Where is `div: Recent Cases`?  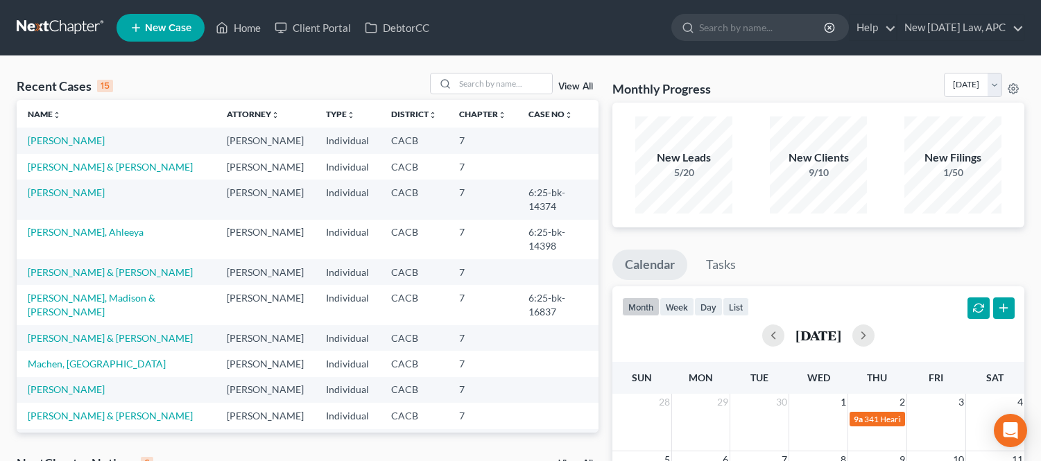
div: Recent Cases is located at coordinates (64, 86).